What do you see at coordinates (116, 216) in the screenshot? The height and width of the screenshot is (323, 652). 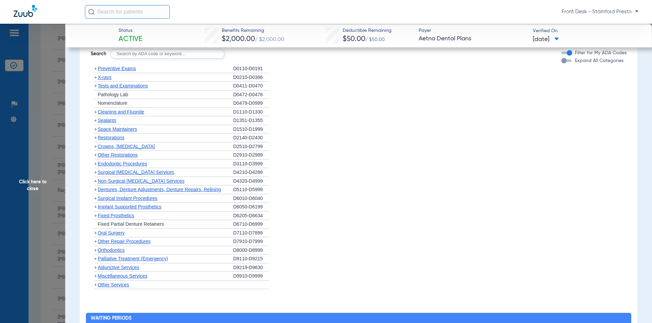 I see `span: Fixed Prosthetics` at bounding box center [116, 216].